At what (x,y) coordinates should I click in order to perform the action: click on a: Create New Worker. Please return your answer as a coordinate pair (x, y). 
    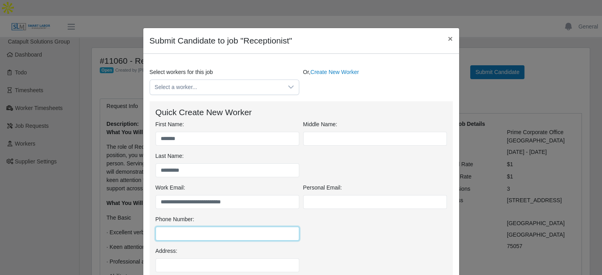
    Looking at the image, I should click on (334, 72).